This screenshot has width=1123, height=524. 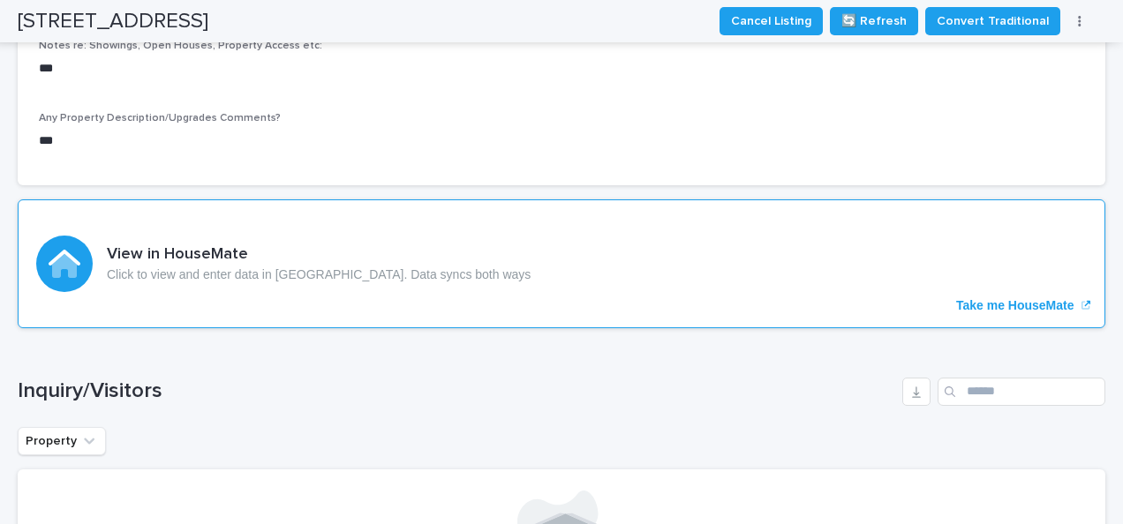 What do you see at coordinates (771, 21) in the screenshot?
I see `span: Cancel Listing` at bounding box center [771, 21].